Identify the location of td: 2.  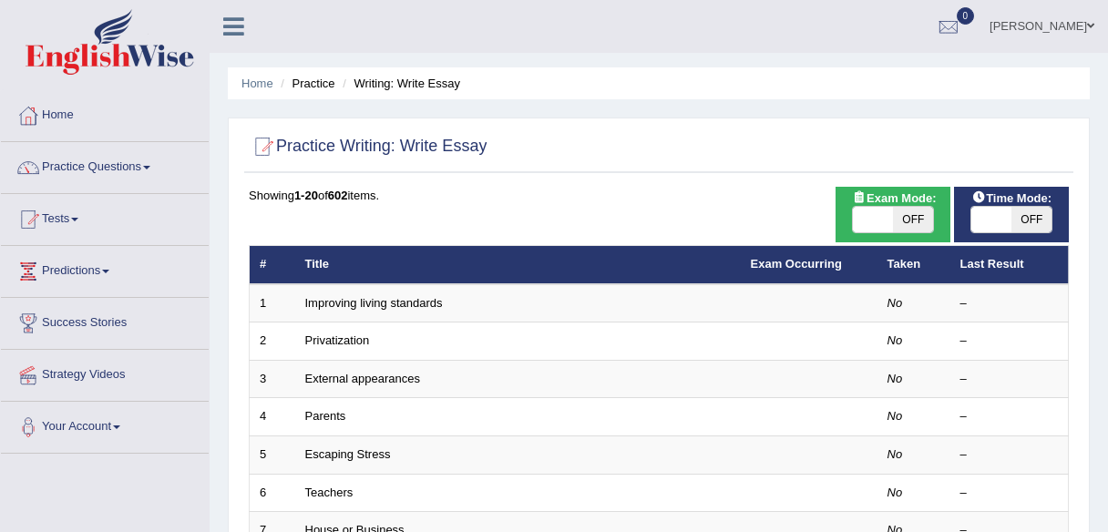
(272, 342).